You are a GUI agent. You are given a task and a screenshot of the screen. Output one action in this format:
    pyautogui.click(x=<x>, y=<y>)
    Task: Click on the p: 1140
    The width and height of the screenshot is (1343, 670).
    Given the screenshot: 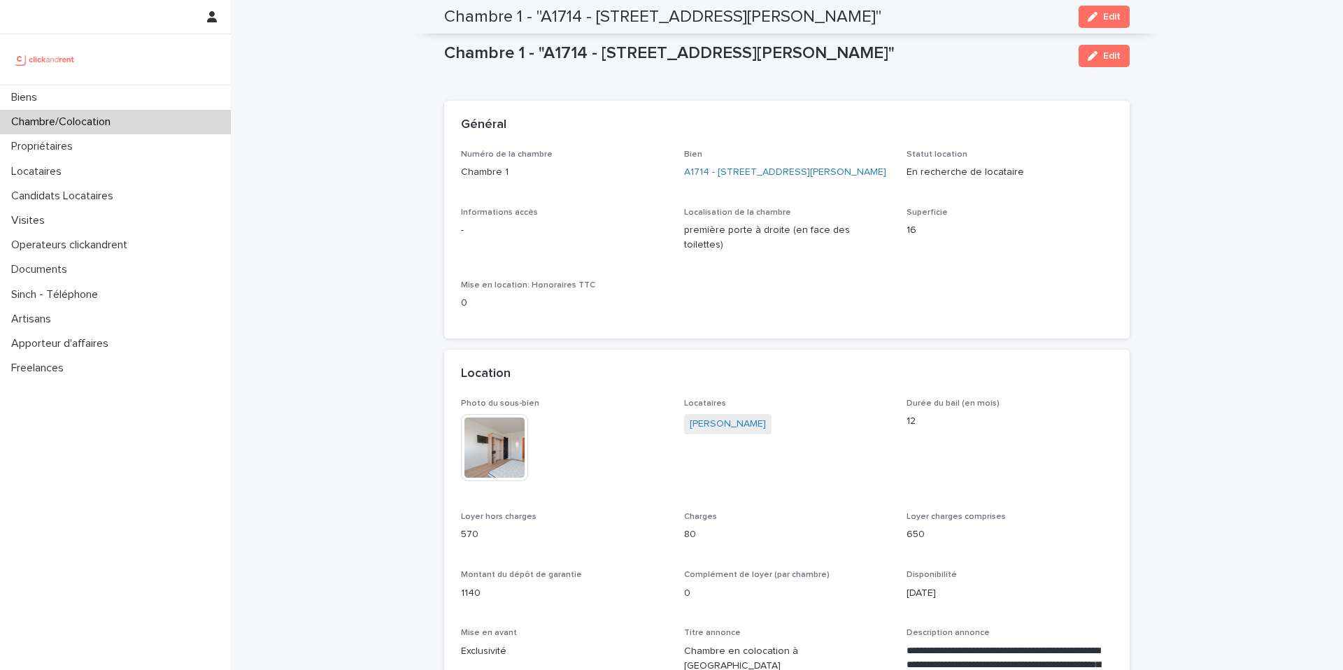 What is the action you would take?
    pyautogui.click(x=564, y=593)
    